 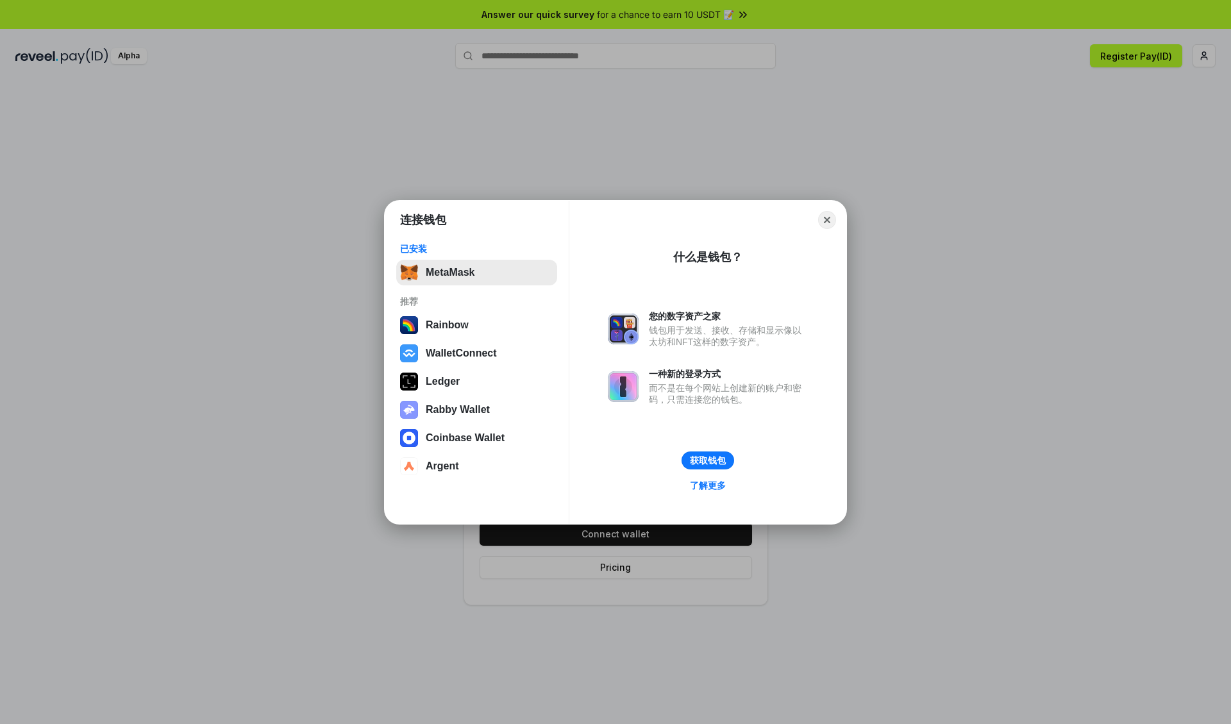 I want to click on img: svg+xml,%3Csvg%20width%3D%22120%22%20height%3D%22120%22%20viewBox%3D%220%200%20120%20120%22%20fil..., so click(x=409, y=325).